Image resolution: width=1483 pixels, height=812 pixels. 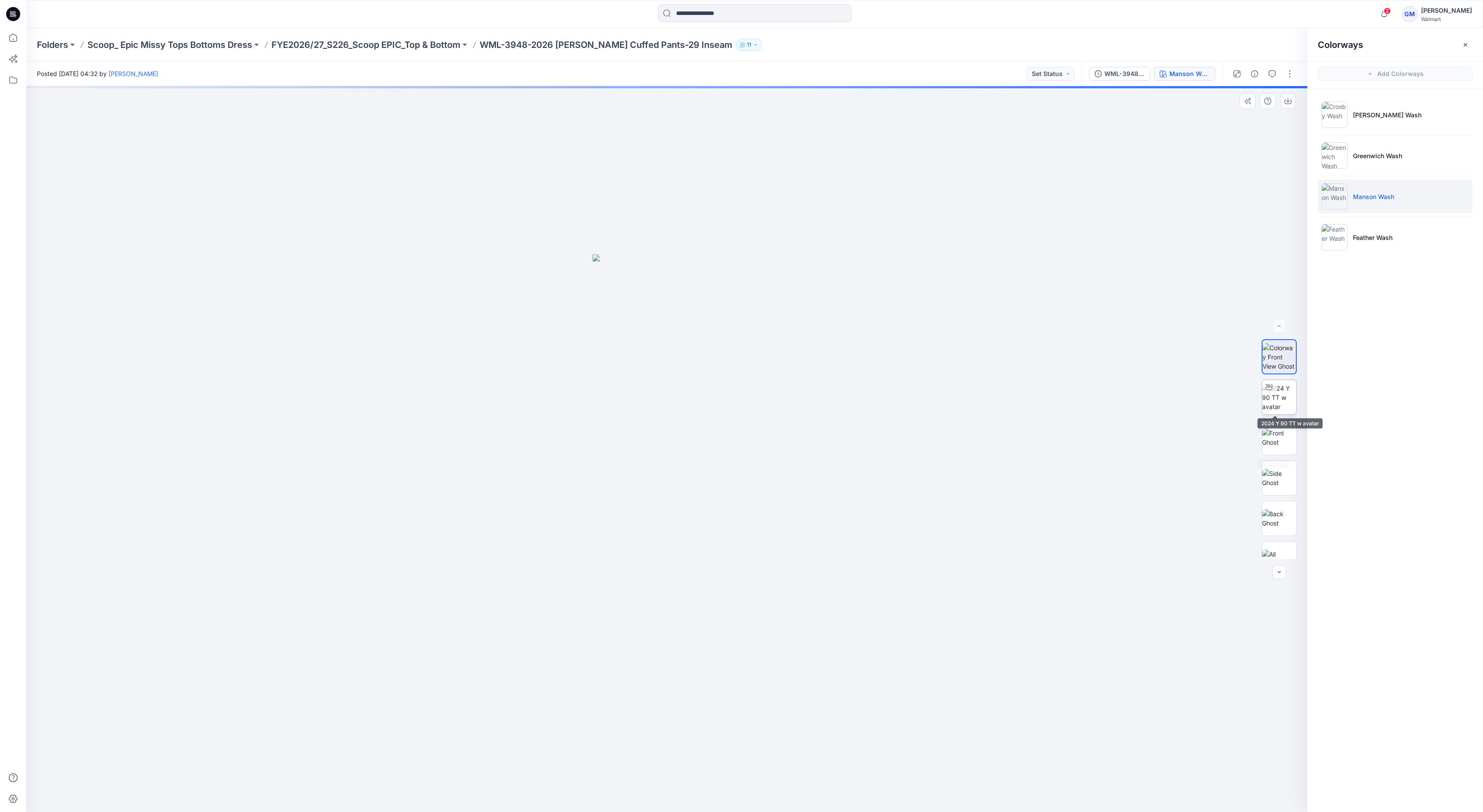 I want to click on img: Front Ghost, so click(x=1280, y=437).